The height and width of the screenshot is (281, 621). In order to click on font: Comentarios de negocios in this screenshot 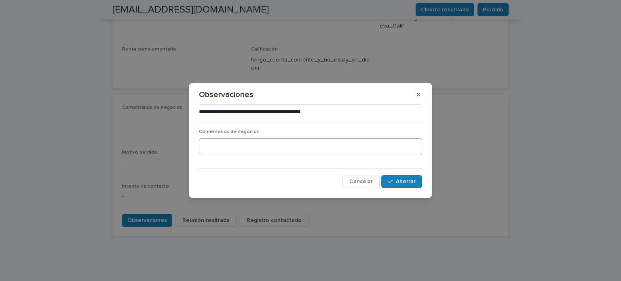, I will do `click(229, 132)`.